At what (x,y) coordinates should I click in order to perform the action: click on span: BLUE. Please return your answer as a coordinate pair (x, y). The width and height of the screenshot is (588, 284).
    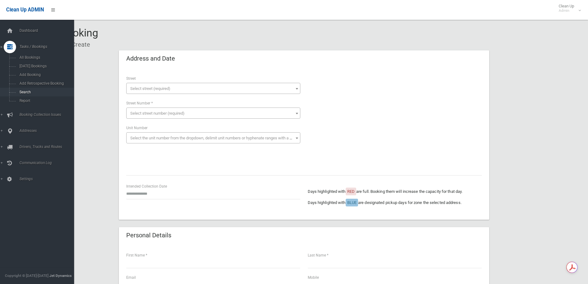
    Looking at the image, I should click on (352, 202).